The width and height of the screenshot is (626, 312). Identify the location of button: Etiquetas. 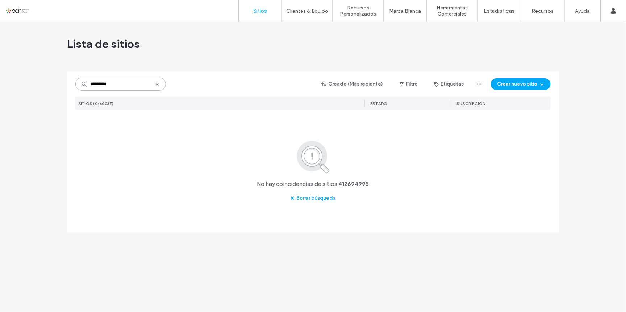
(449, 84).